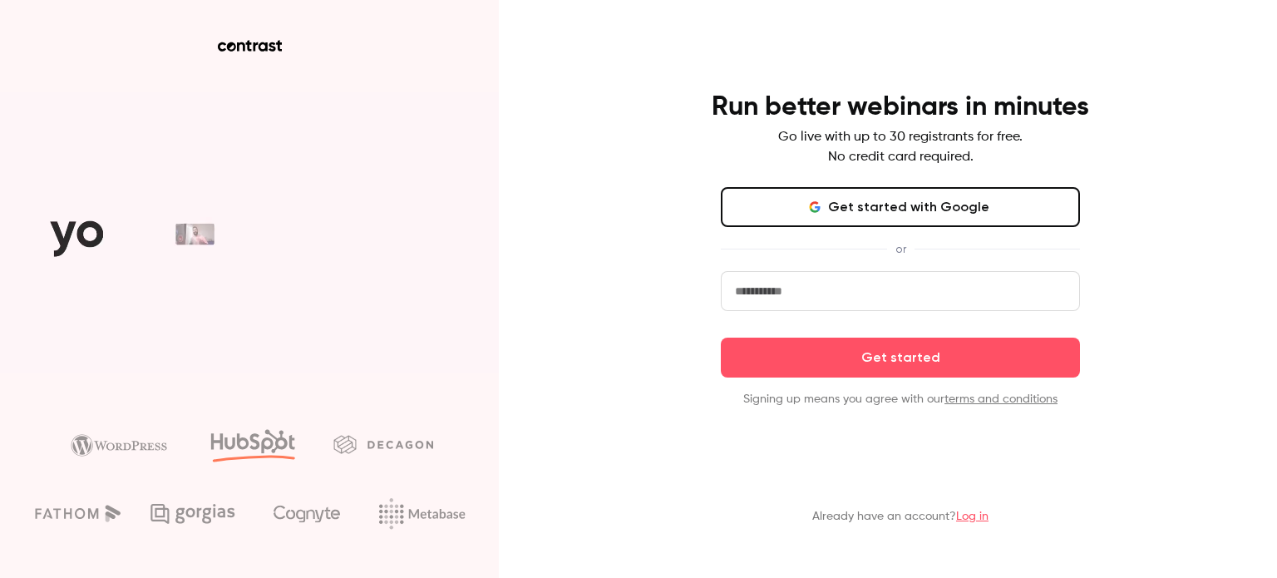 The height and width of the screenshot is (578, 1277). I want to click on span: or, so click(901, 249).